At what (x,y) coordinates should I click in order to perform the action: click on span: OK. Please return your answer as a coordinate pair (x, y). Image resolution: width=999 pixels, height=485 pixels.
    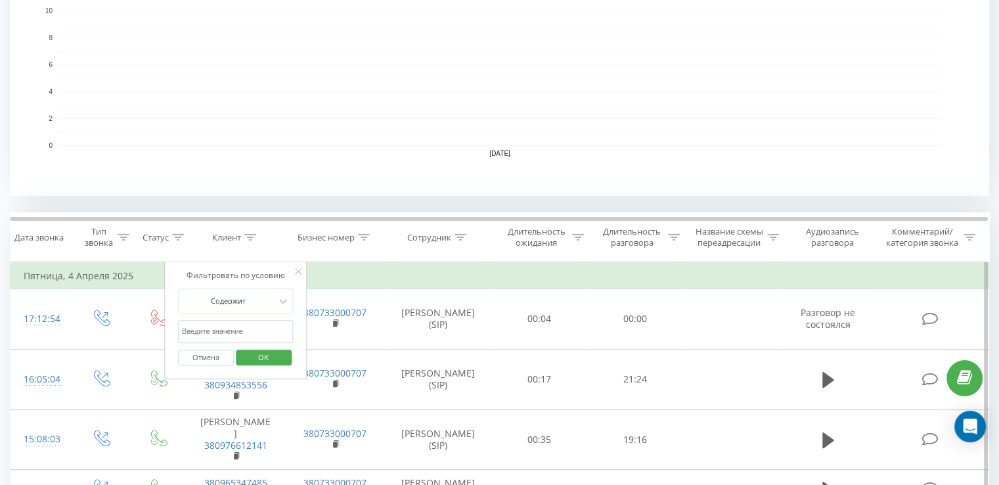
    Looking at the image, I should click on (263, 357).